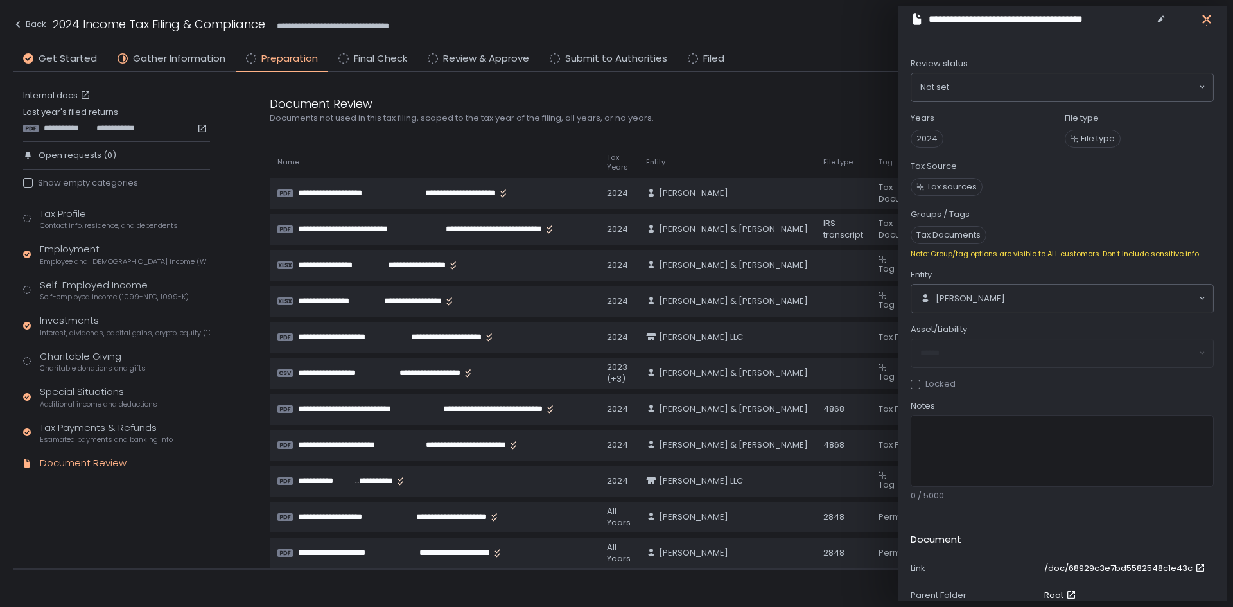 The height and width of the screenshot is (607, 1233). Describe the element at coordinates (106, 433) in the screenshot. I see `div: Tax Payments & Refunds` at that location.